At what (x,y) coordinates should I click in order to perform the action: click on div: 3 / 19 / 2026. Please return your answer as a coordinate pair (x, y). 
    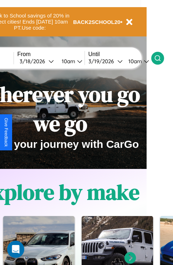
    Looking at the image, I should click on (103, 61).